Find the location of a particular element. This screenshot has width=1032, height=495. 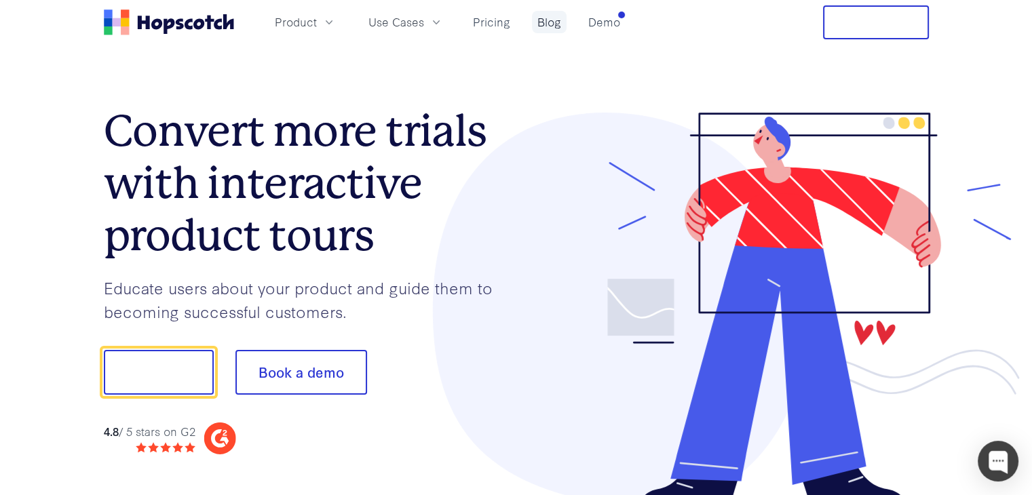

a: Home is located at coordinates (169, 22).